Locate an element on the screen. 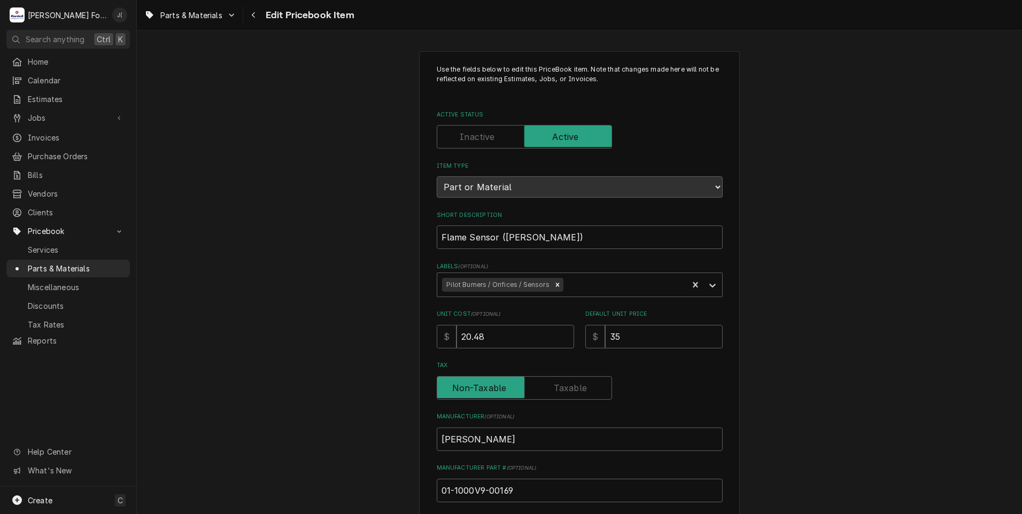 The width and height of the screenshot is (1022, 514). a: Invoices is located at coordinates (68, 137).